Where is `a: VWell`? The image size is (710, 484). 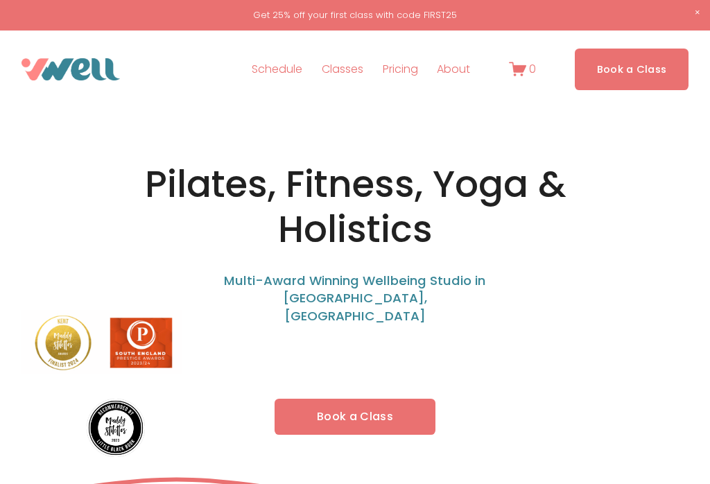
a: VWell is located at coordinates (71, 69).